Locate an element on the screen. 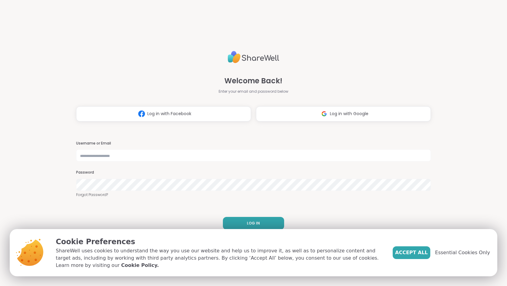 The height and width of the screenshot is (286, 507). h3: Username or Email is located at coordinates (254, 143).